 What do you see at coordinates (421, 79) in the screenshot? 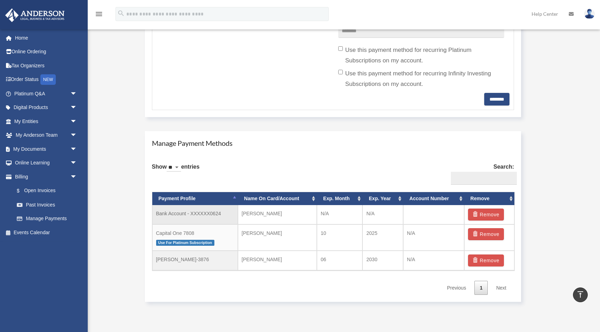
I see `label: Use this payment method for recurring Infinity Investing Subscriptions on my account.` at bounding box center [421, 79].